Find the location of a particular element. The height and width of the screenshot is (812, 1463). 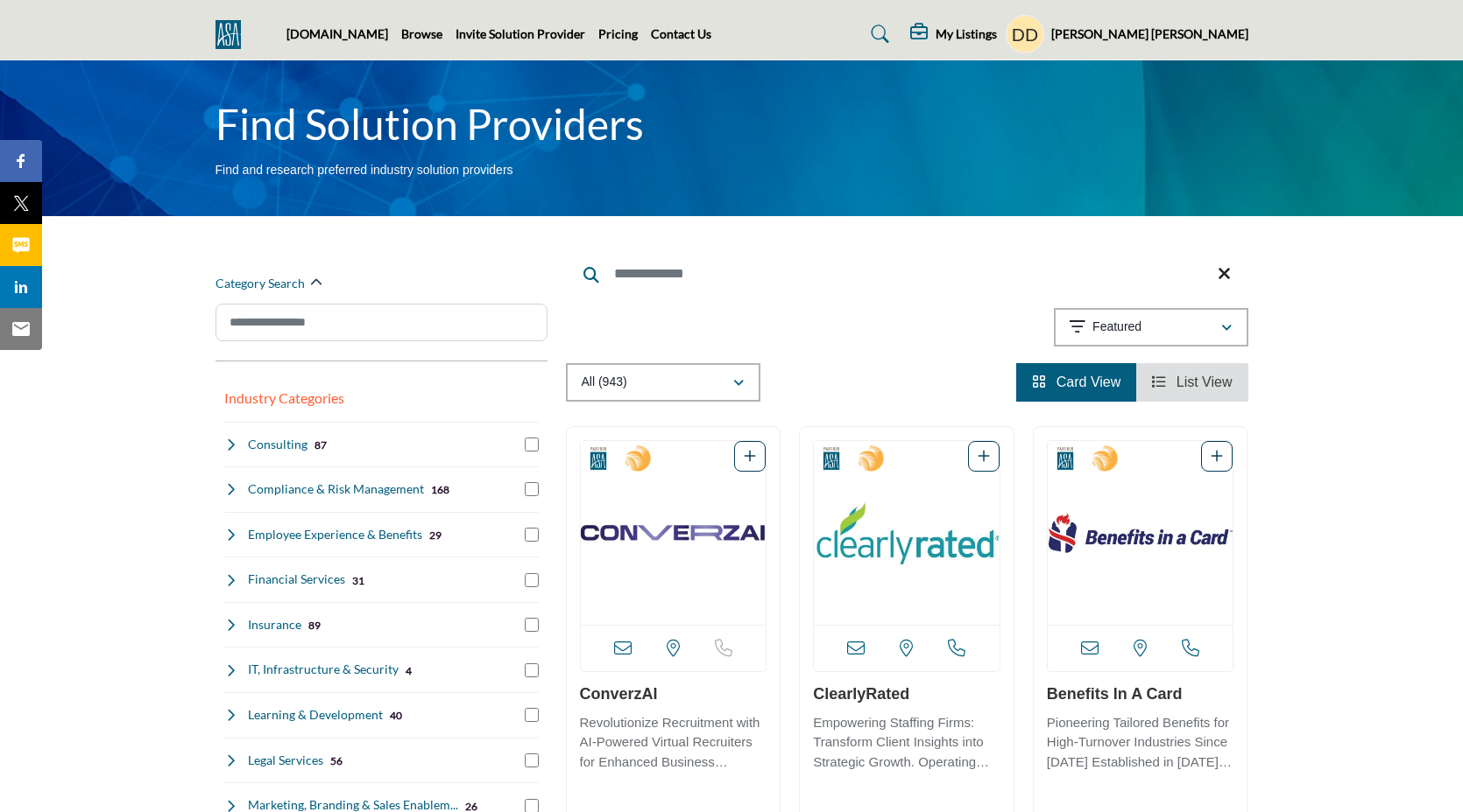

a: Pricing is located at coordinates (617, 33).